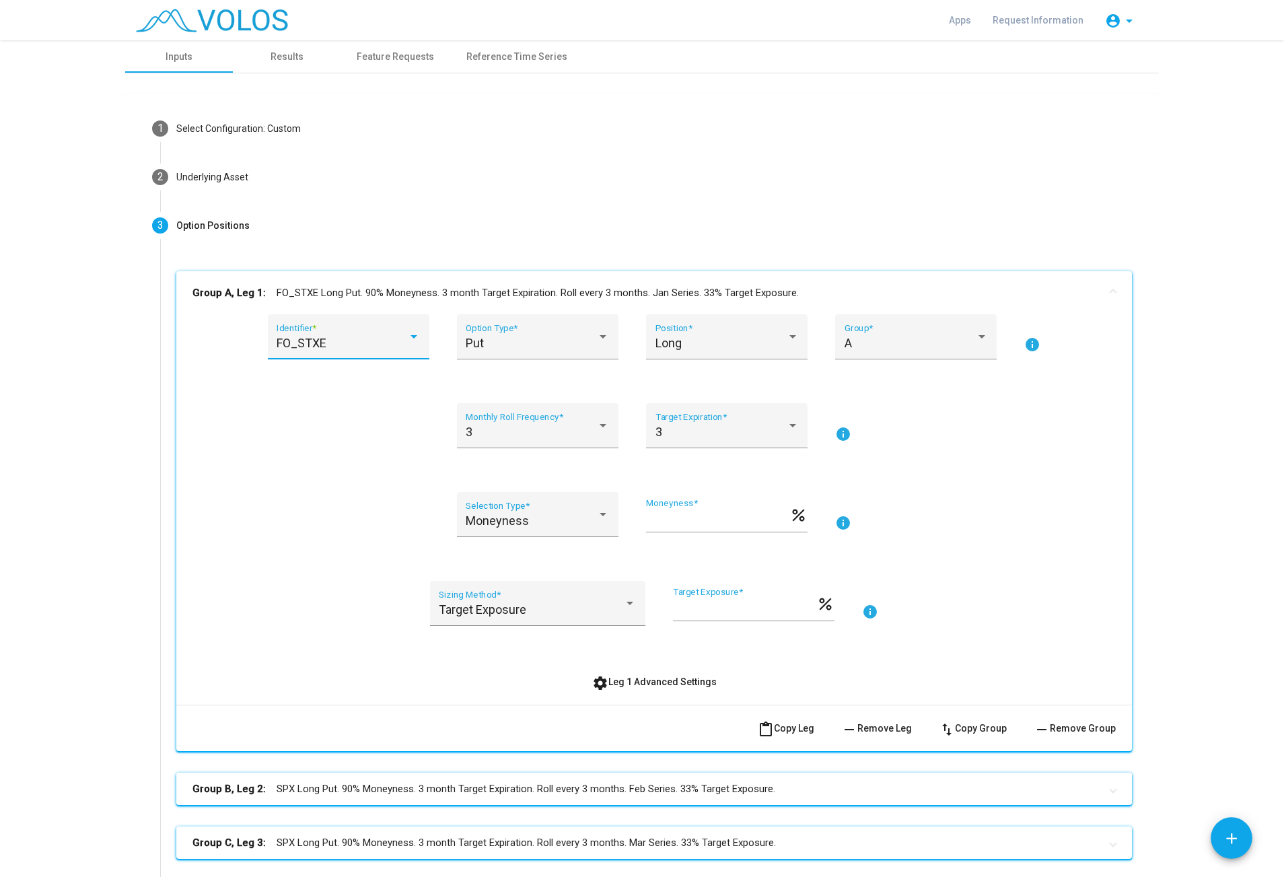 The image size is (1284, 877). I want to click on mat-expansion-panel-header: Group C, Leg 3:SPX Long Put. 90% Moneyness. 3 month Target Expiration. Roll every 3 months. Mar S..., so click(654, 842).